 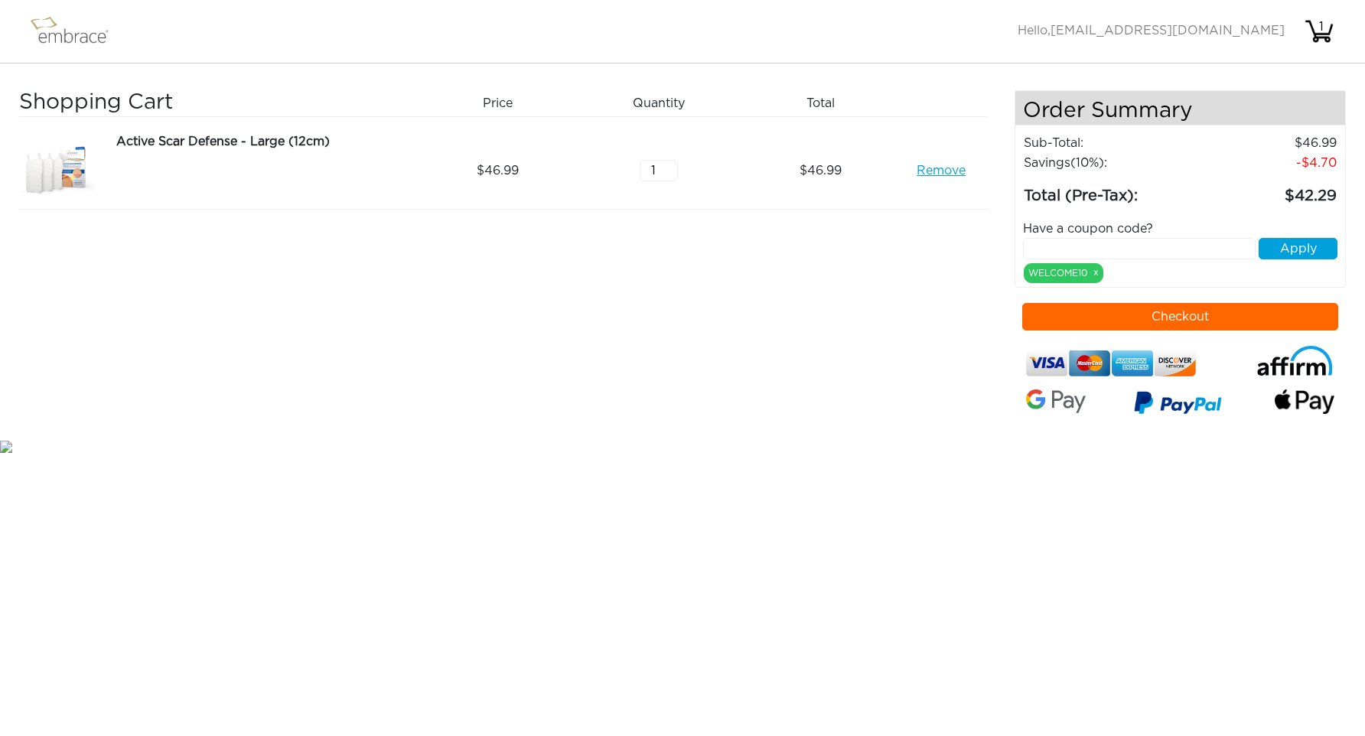 I want to click on span: Hello,, so click(x=1151, y=31).